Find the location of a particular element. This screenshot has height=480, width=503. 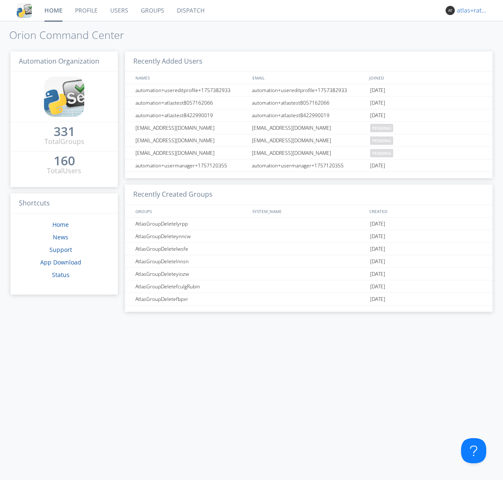

div: AtlasGroupDeletelnnsn is located at coordinates (191, 261).